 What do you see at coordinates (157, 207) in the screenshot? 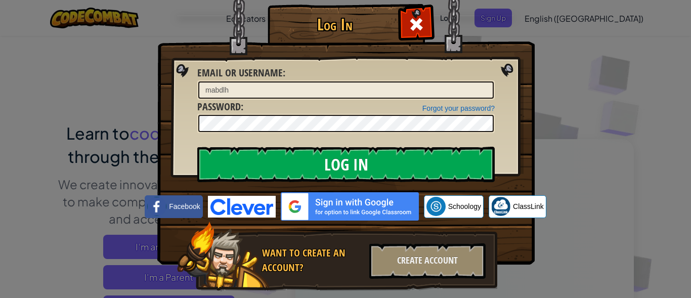
I see `img: facebook_small.png` at bounding box center [157, 207].